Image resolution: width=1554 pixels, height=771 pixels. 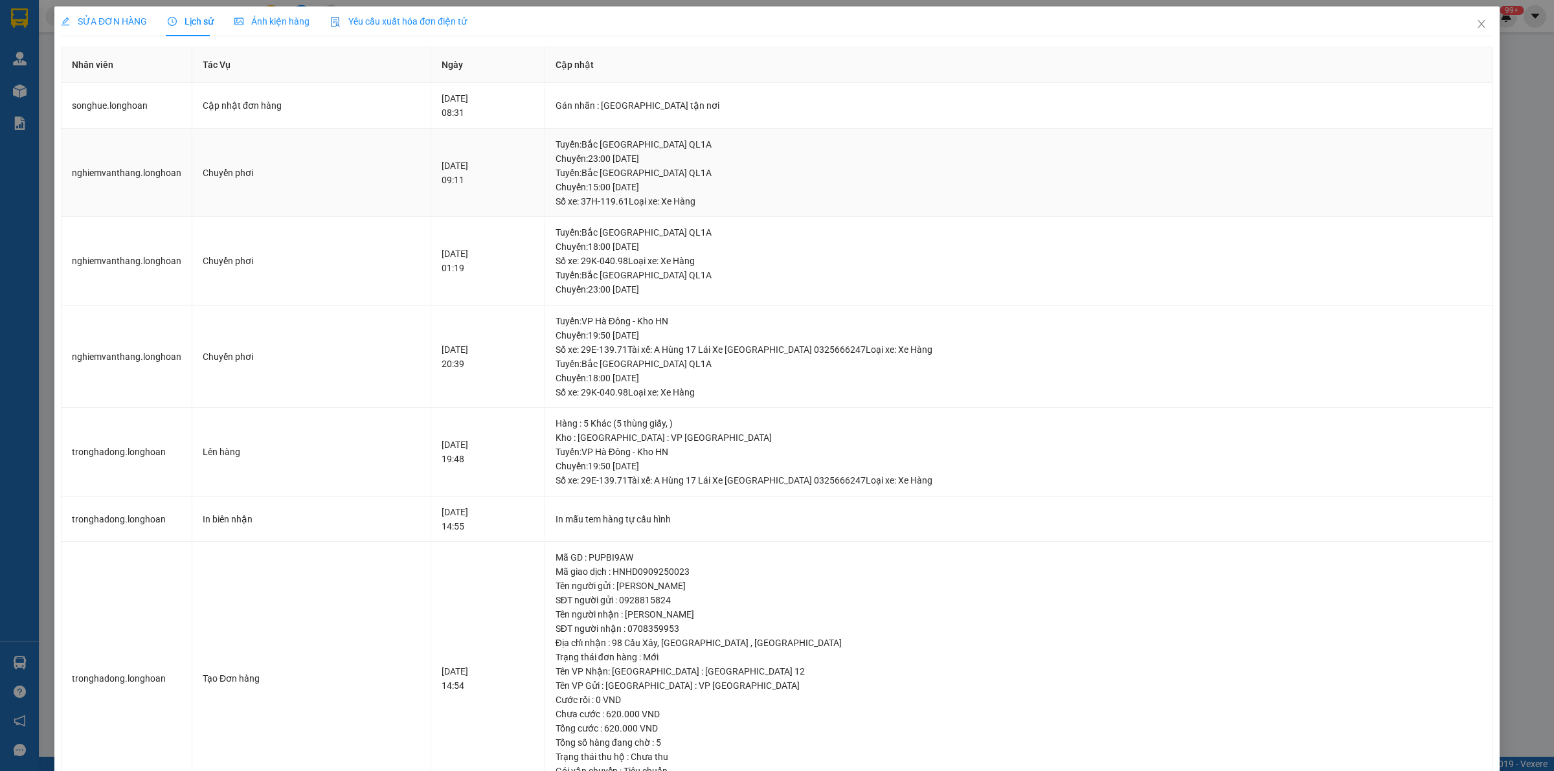 I want to click on th: Ngày, so click(x=488, y=65).